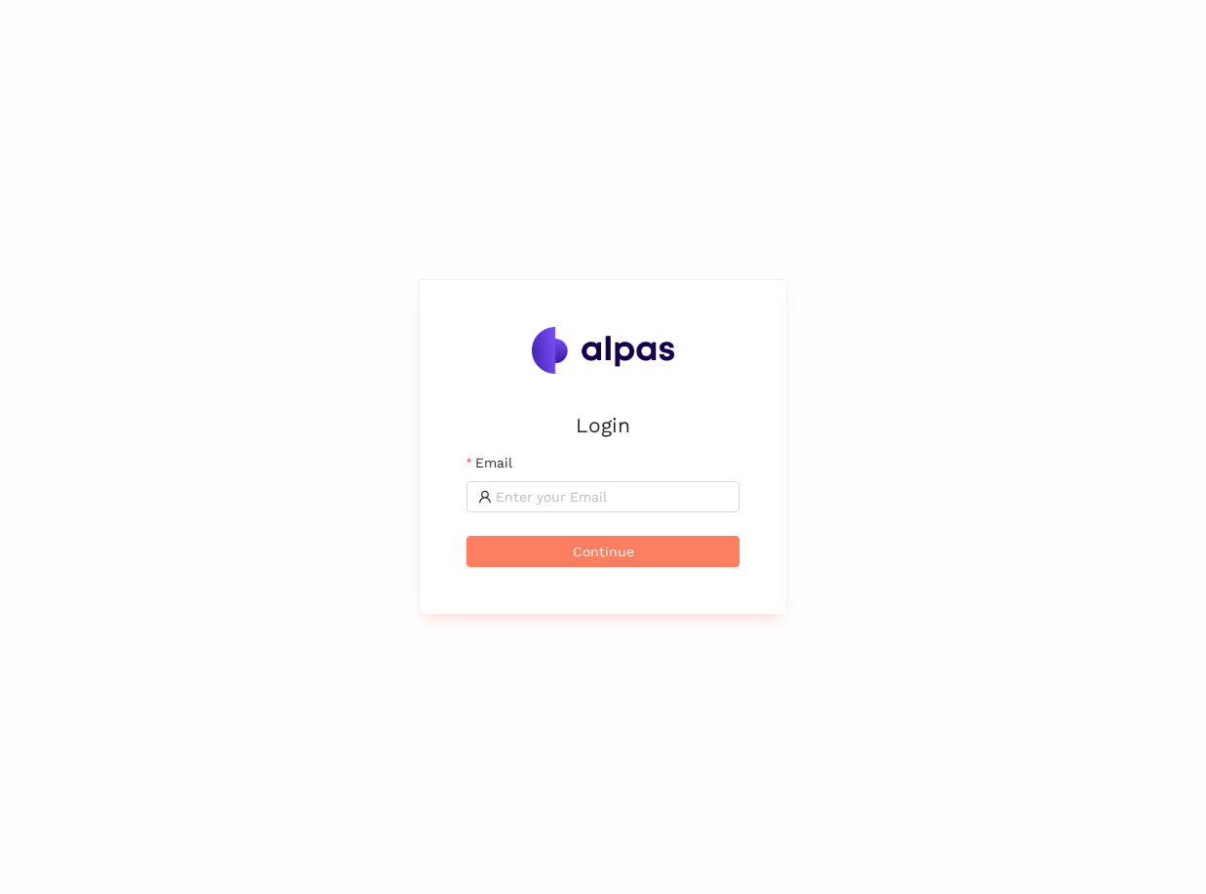 This screenshot has height=894, width=1206. I want to click on input: Email, so click(612, 497).